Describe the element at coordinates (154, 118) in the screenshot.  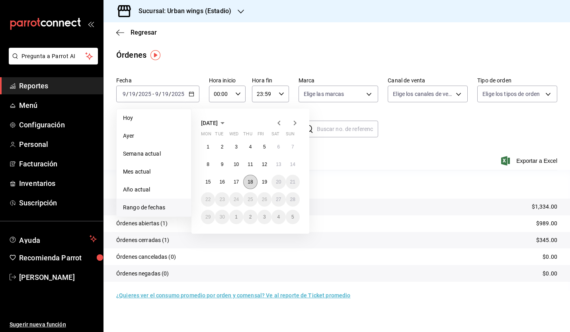
I see `span: Hoy` at that location.